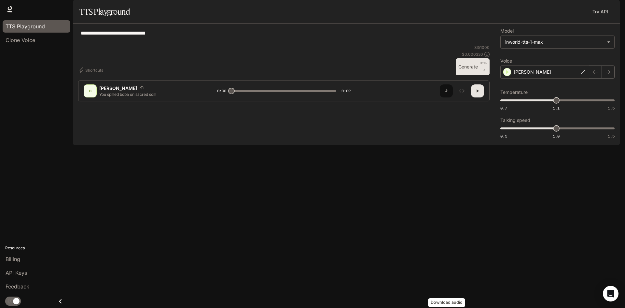 The height and width of the screenshot is (308, 625). Describe the element at coordinates (506, 61) in the screenshot. I see `p: Voice` at that location.